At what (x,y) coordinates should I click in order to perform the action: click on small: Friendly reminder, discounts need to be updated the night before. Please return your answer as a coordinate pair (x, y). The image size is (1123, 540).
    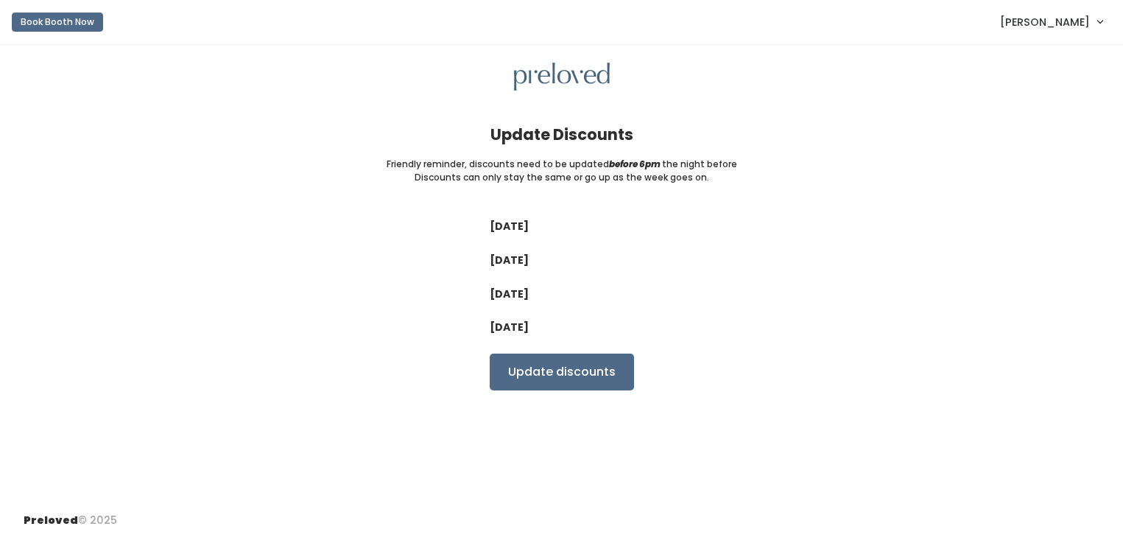
    Looking at the image, I should click on (562, 164).